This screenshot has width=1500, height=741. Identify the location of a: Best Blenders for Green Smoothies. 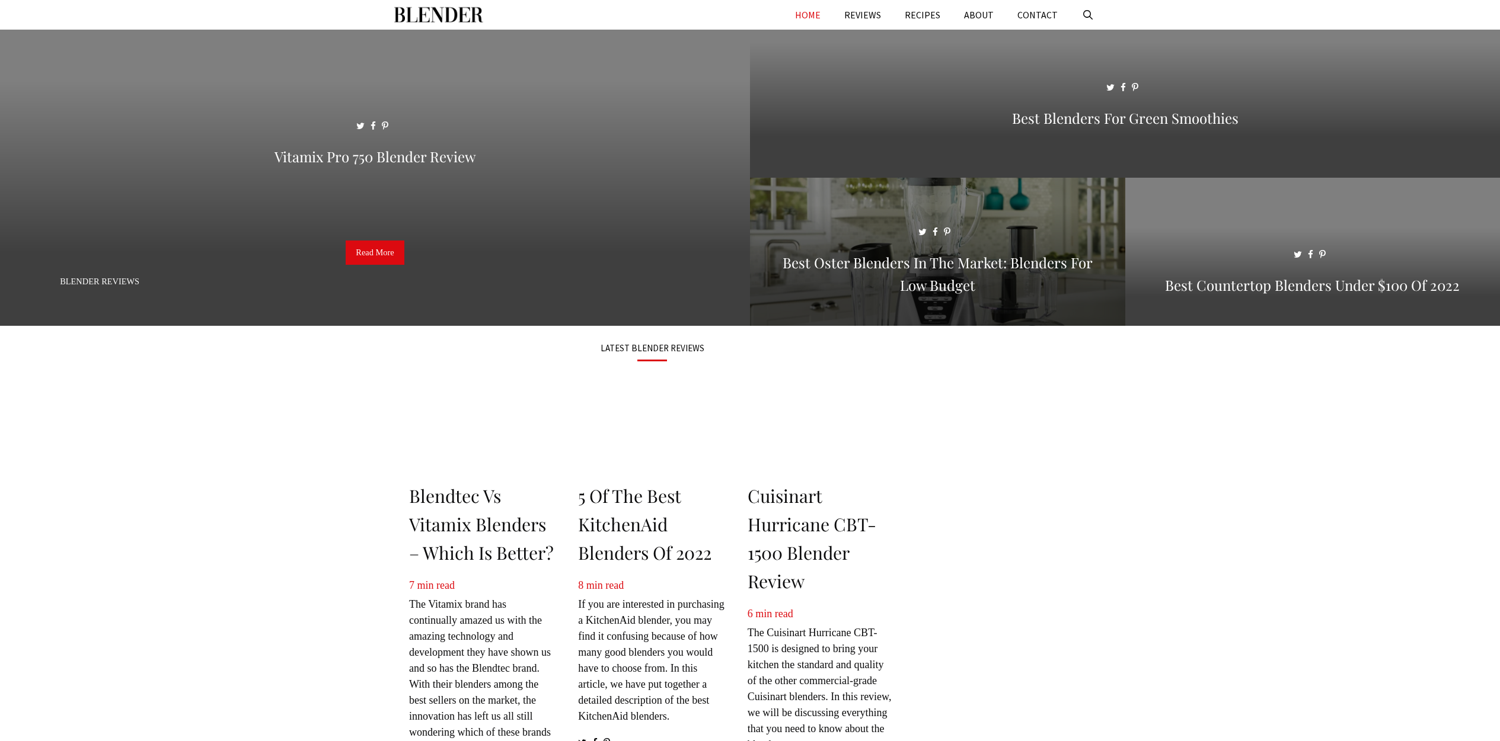
(1124, 170).